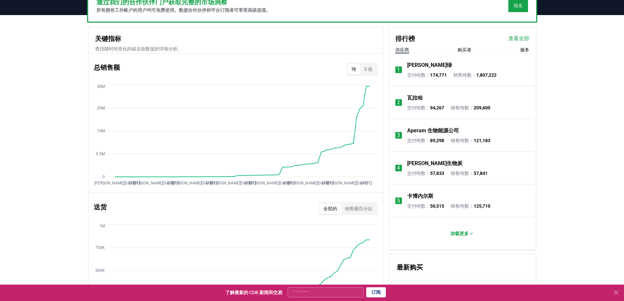  Describe the element at coordinates (410, 267) in the screenshot. I see `font: 最新购买` at that location.